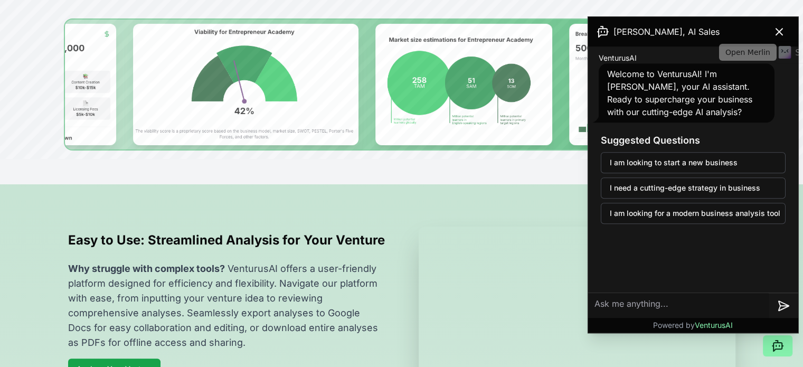 Image resolution: width=803 pixels, height=367 pixels. I want to click on button: I need a cutting-edge strategy in business, so click(693, 188).